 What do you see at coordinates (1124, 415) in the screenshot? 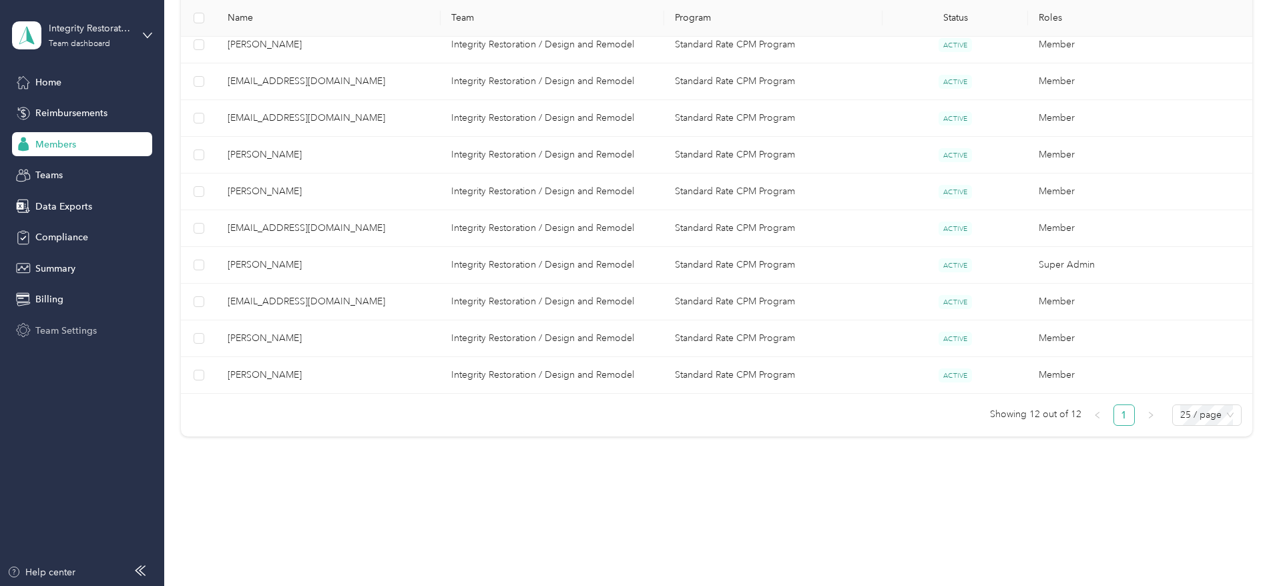
I see `a: 1` at bounding box center [1124, 415].